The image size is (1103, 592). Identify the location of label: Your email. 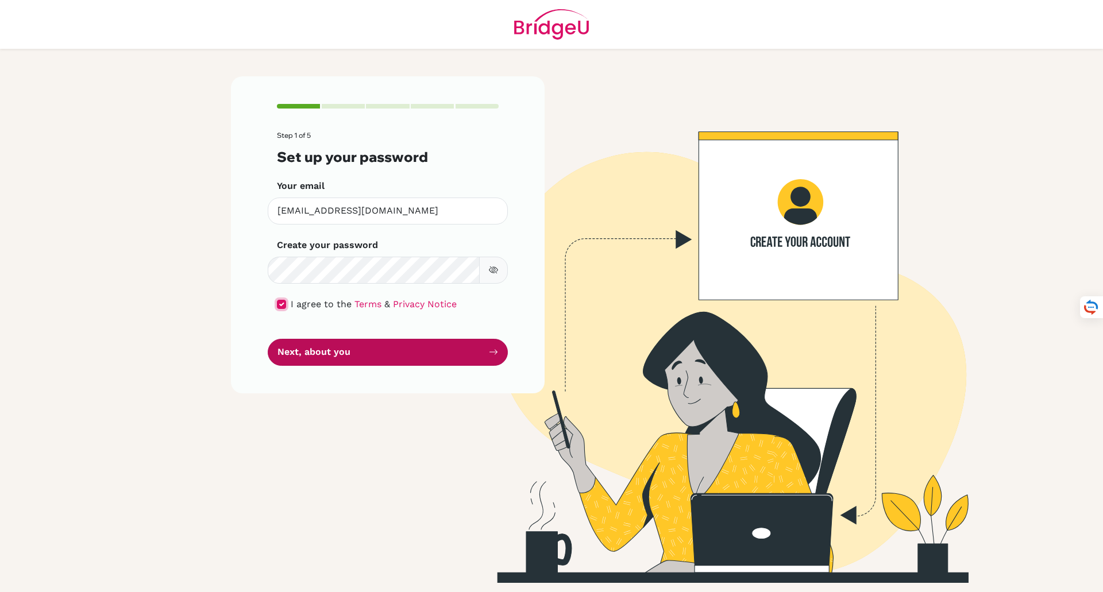
(300, 186).